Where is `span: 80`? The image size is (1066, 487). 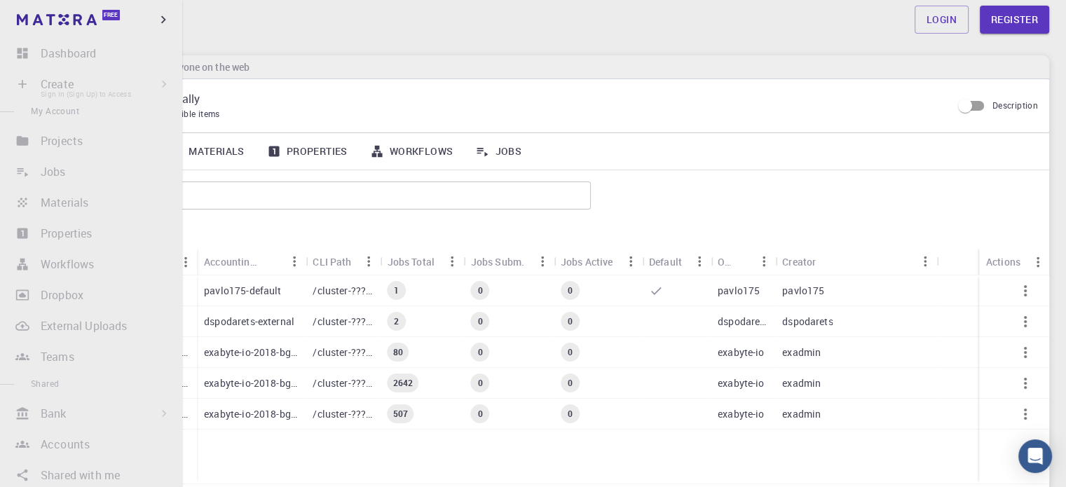
span: 80 is located at coordinates (397, 352).